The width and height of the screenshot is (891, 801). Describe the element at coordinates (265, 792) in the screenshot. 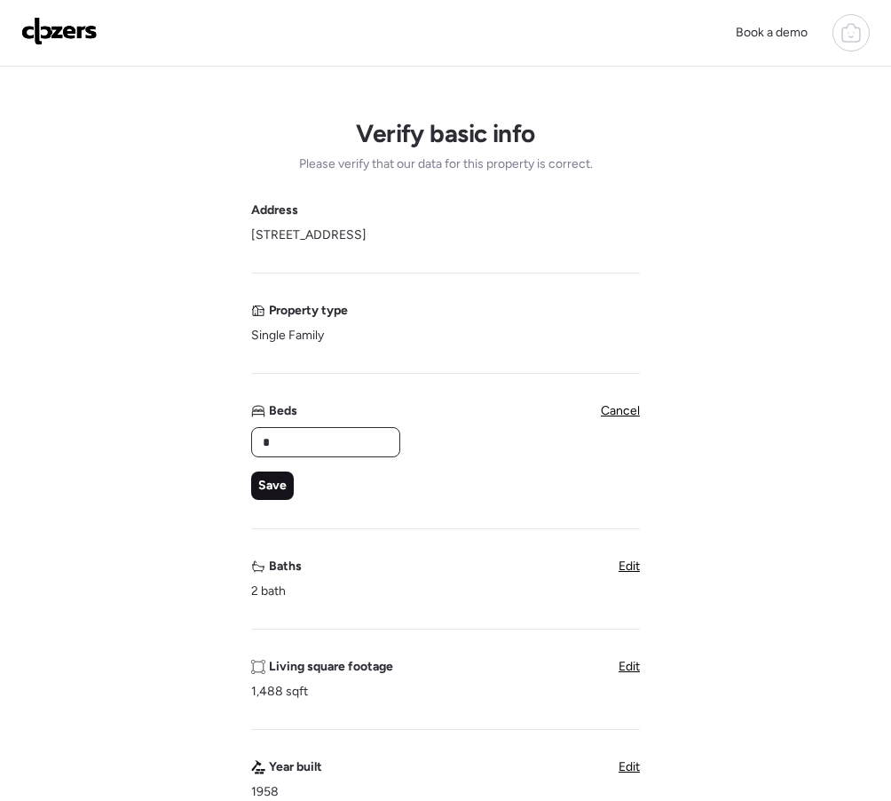

I see `span: 1958` at that location.